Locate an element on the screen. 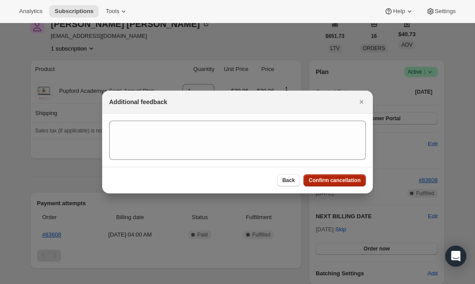 The height and width of the screenshot is (284, 475). button: Tools is located at coordinates (116, 11).